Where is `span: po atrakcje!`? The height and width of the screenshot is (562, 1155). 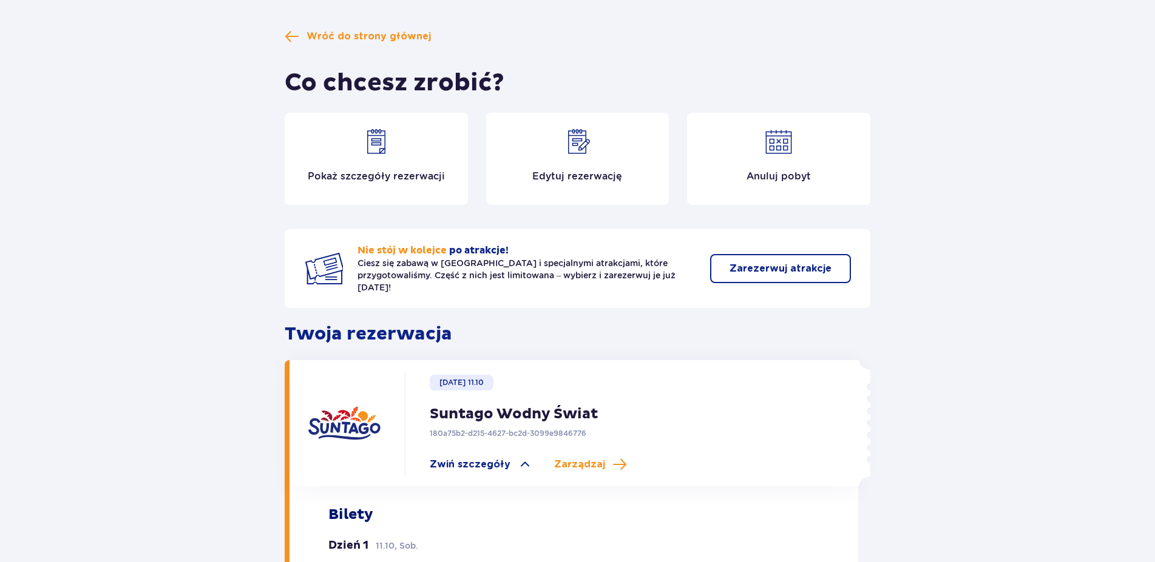
span: po atrakcje! is located at coordinates (479, 251).